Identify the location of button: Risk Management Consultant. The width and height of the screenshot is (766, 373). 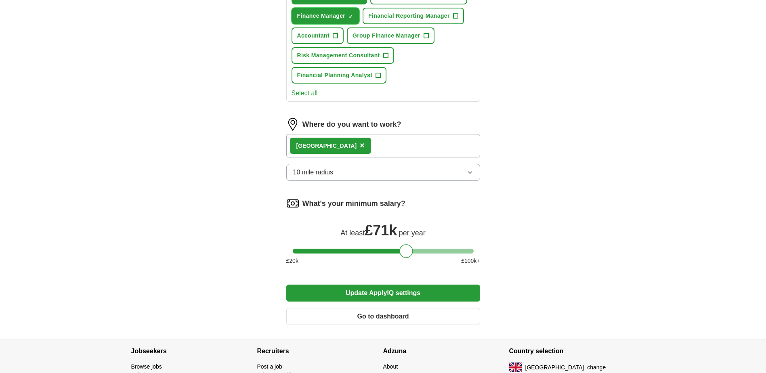
(343, 55).